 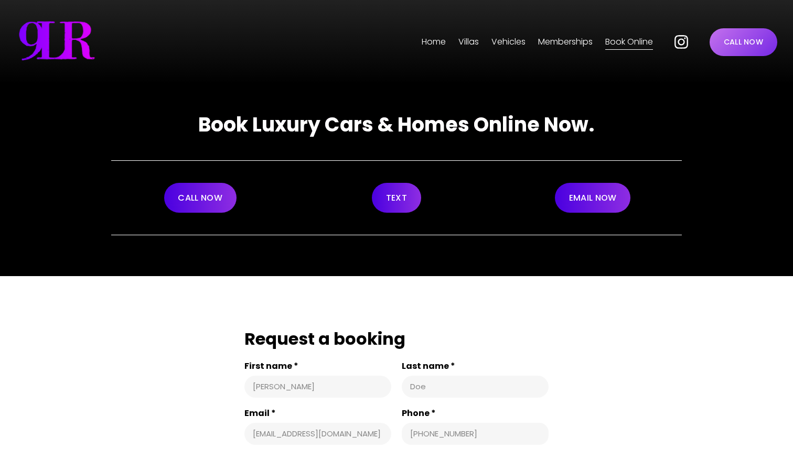 What do you see at coordinates (396, 198) in the screenshot?
I see `a: TEXT` at bounding box center [396, 198].